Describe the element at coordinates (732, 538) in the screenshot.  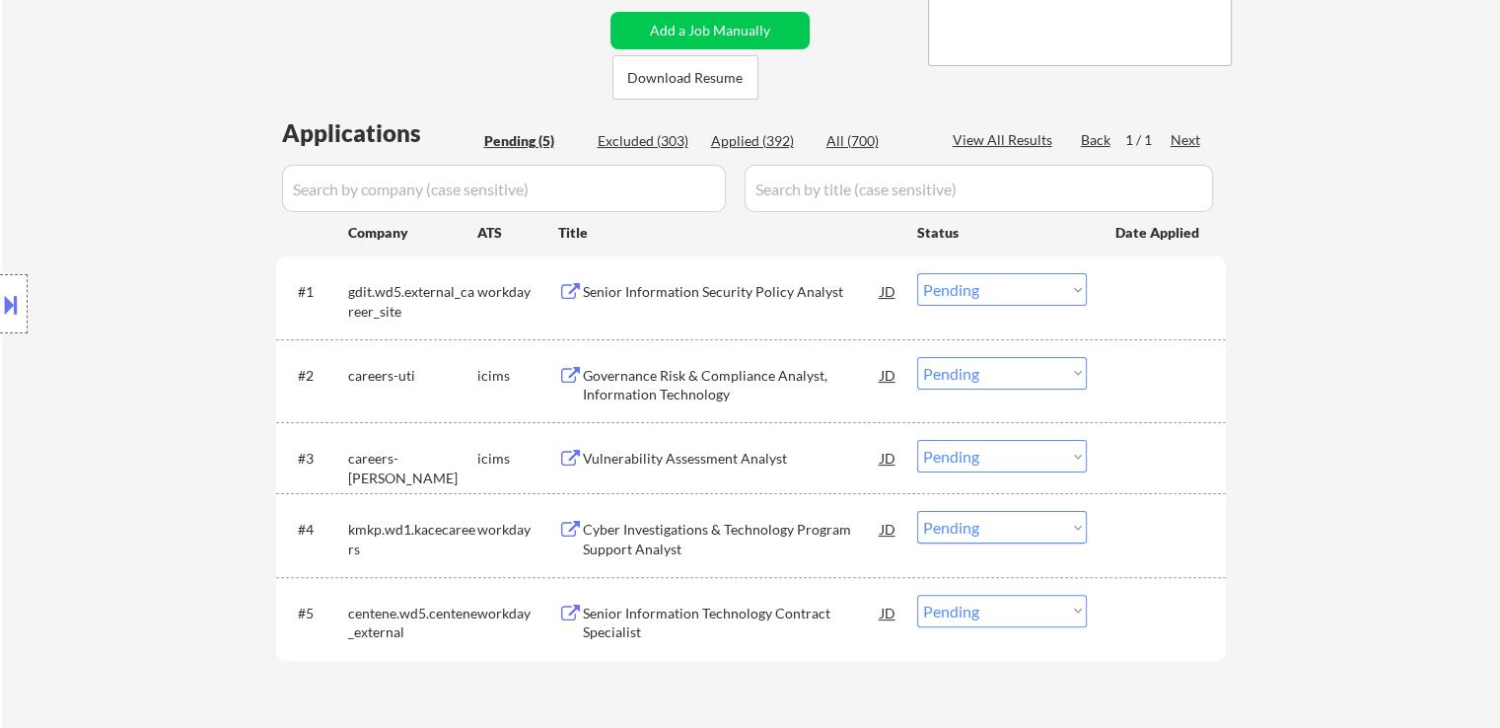
I see `div: Cyber Investigations & Technology Program Support Analyst` at that location.